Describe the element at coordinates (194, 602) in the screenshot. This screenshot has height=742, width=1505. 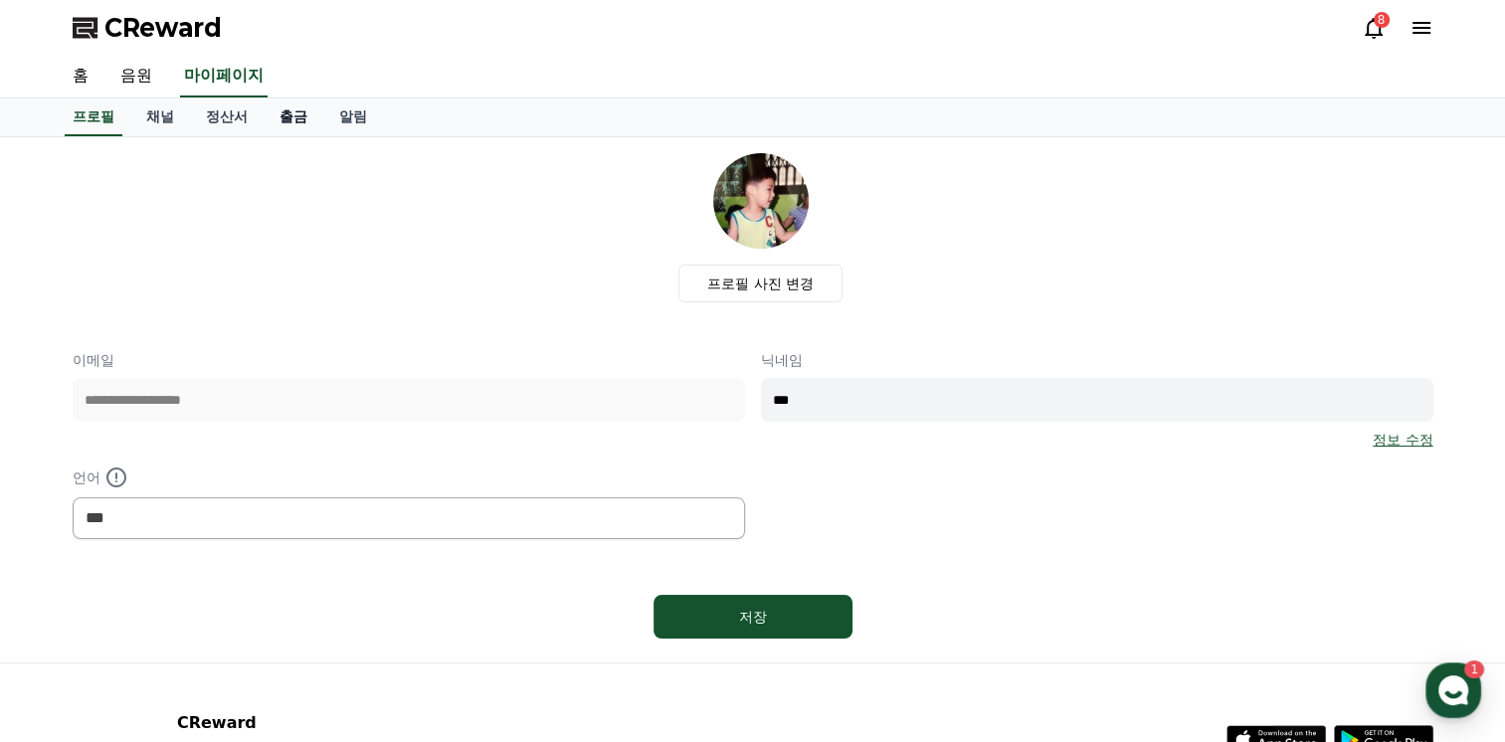
I see `a: 1대화` at that location.